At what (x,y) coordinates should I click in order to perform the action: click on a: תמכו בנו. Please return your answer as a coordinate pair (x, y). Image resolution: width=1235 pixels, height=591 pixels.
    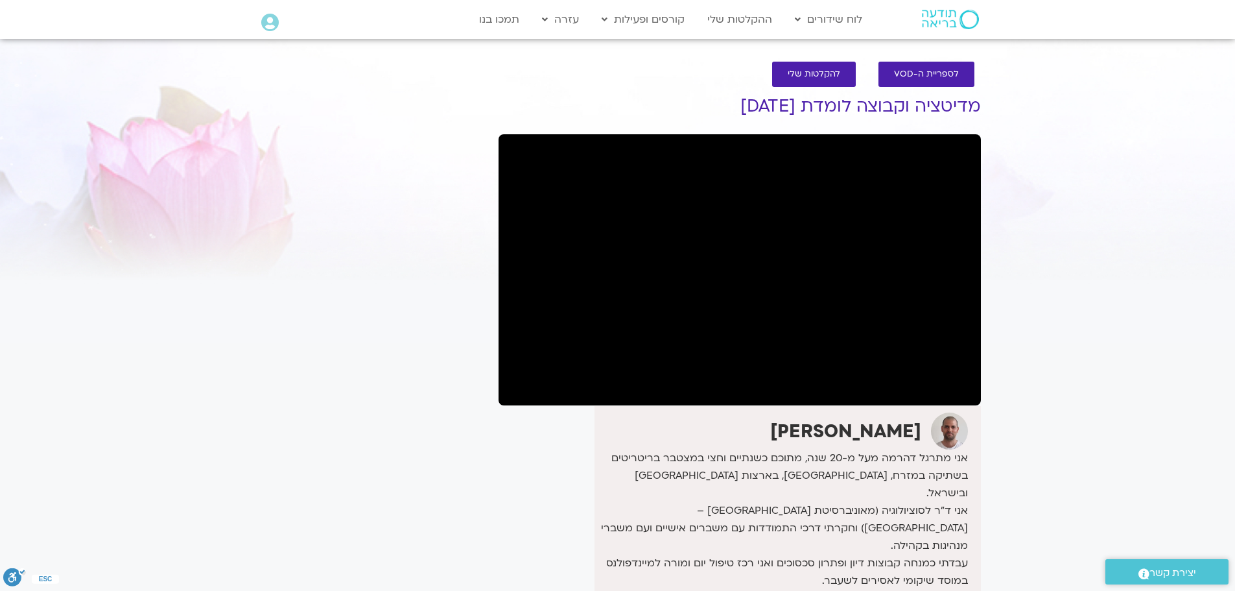
    Looking at the image, I should click on (499, 19).